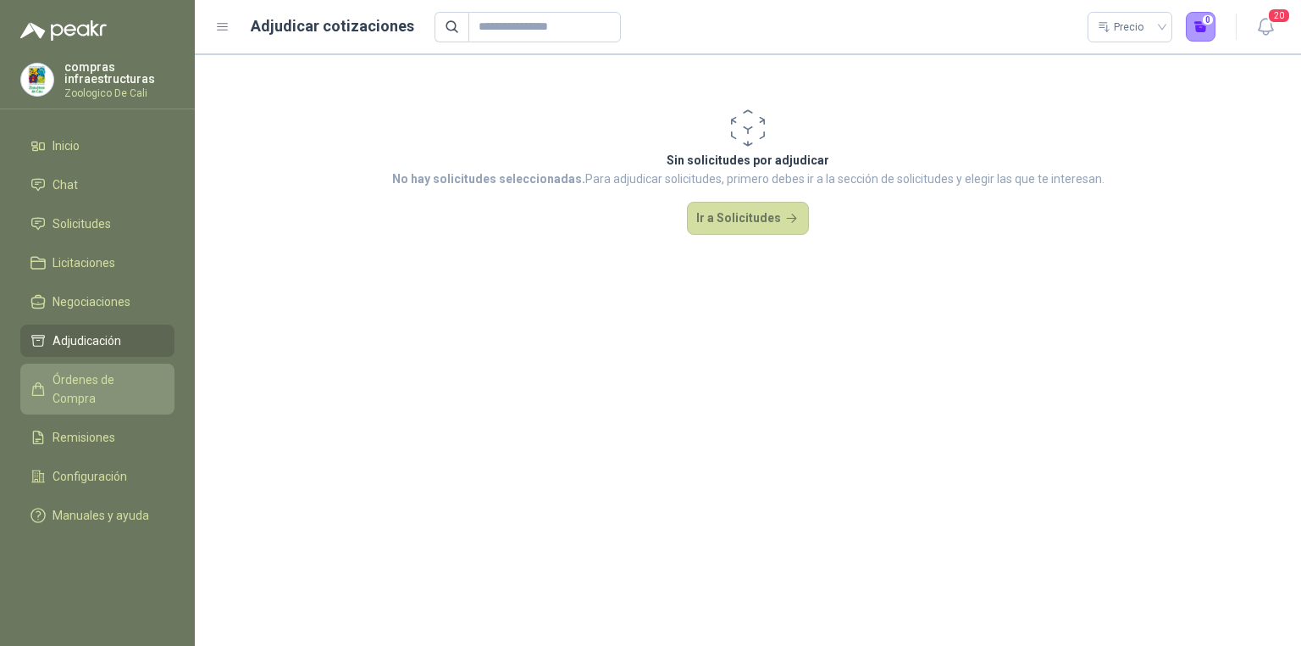 The image size is (1301, 646). What do you see at coordinates (105, 389) in the screenshot?
I see `span: Órdenes de Compra` at bounding box center [105, 389].